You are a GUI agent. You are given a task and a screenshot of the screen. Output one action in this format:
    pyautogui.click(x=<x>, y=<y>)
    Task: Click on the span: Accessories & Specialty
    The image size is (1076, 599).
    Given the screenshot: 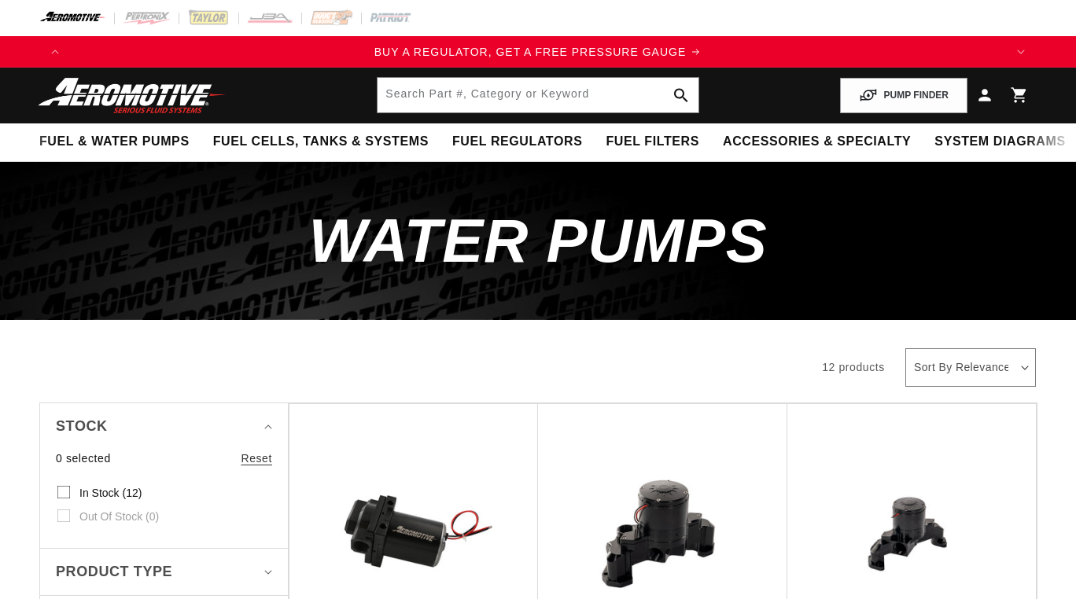 What is the action you would take?
    pyautogui.click(x=816, y=142)
    